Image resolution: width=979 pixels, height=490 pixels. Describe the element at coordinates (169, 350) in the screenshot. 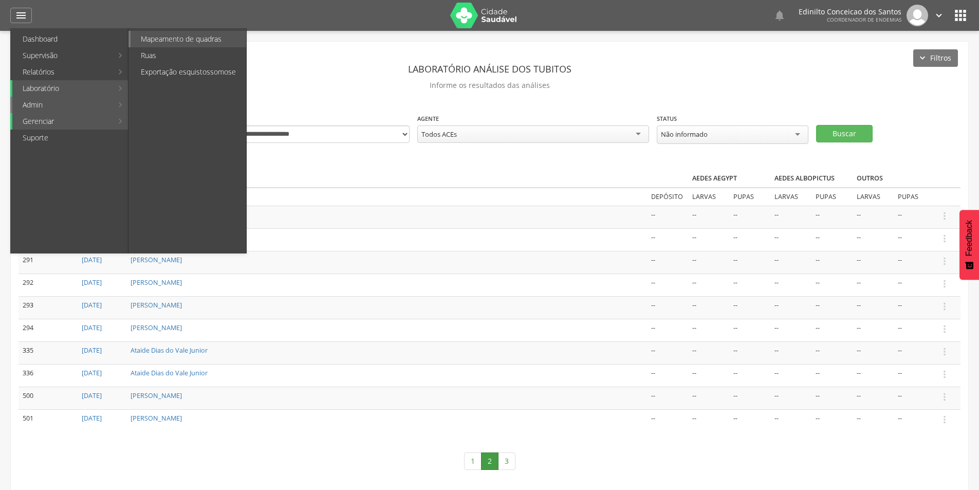

I see `a: Ataide Dias do Vale Junior` at that location.